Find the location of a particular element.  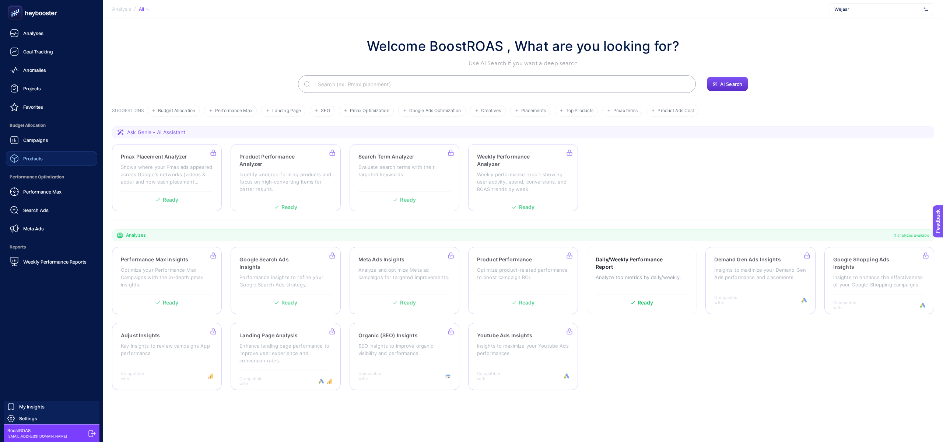

p: Use AI Search if you want a deep search is located at coordinates (523, 63).